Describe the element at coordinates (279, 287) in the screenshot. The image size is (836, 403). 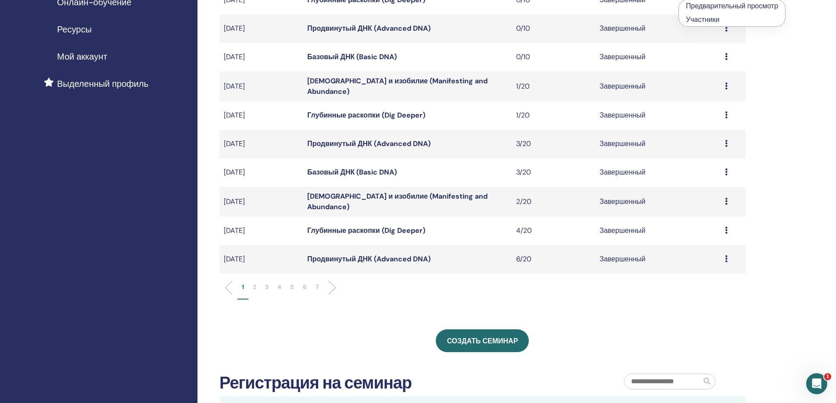
I see `p: 4` at that location.